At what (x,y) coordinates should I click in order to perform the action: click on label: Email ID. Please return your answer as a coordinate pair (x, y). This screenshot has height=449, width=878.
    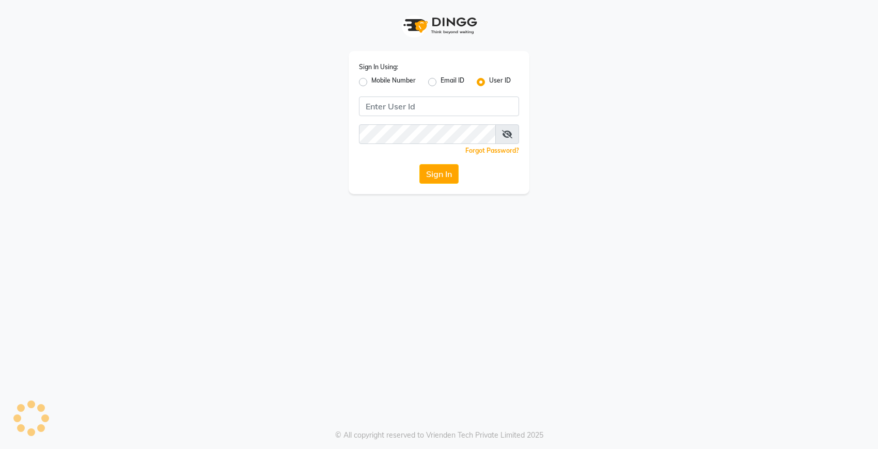
    Looking at the image, I should click on (452, 82).